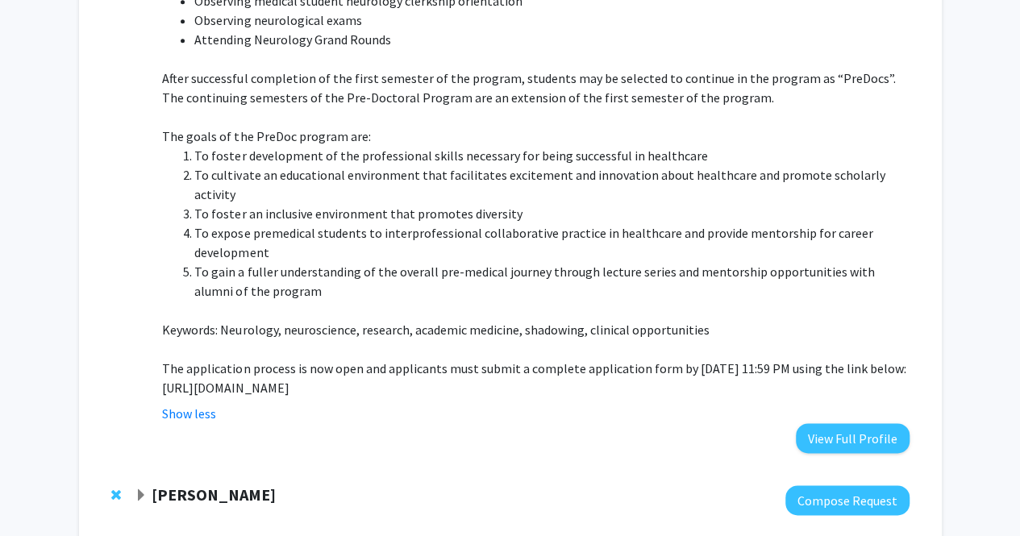 The height and width of the screenshot is (536, 1020). What do you see at coordinates (141, 496) in the screenshot?
I see `span: Expand Fenan Rassu Bookmark` at bounding box center [141, 496].